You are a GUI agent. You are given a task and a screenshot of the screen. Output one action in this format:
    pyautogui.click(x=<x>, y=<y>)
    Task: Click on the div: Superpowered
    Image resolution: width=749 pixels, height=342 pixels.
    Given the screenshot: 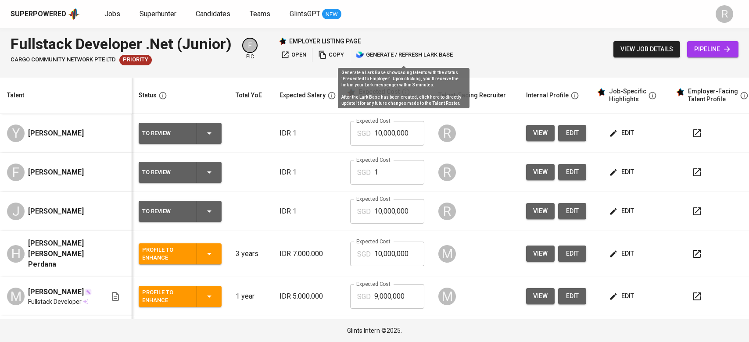 What is the action you would take?
    pyautogui.click(x=38, y=14)
    